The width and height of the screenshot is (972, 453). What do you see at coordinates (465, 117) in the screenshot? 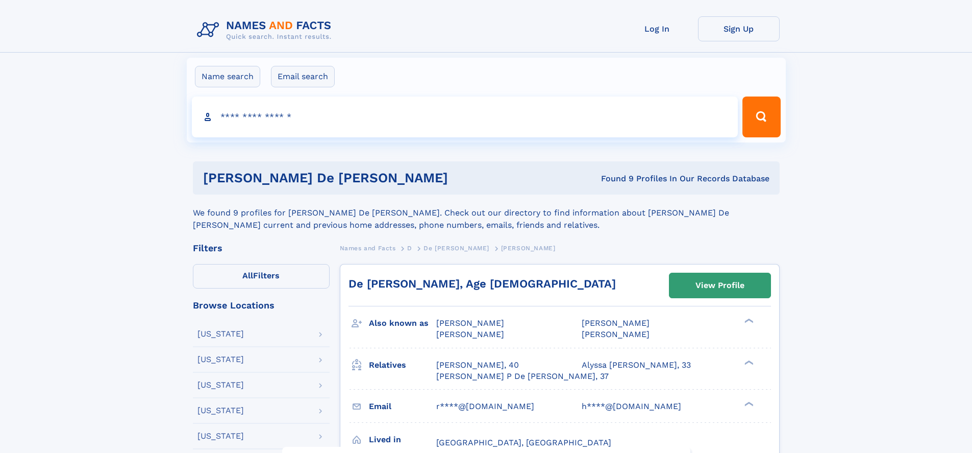
I see `input: search input` at bounding box center [465, 117].